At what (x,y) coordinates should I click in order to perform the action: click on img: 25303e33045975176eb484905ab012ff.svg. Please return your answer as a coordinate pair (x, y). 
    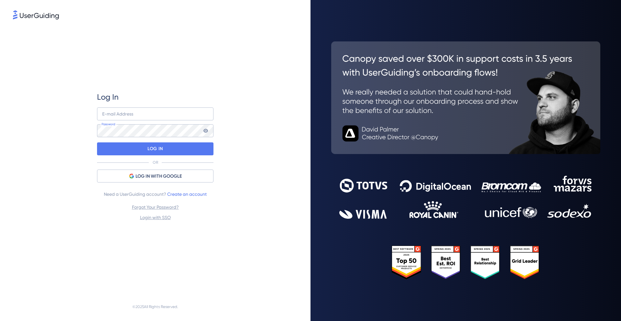
    Looking at the image, I should click on (466, 262).